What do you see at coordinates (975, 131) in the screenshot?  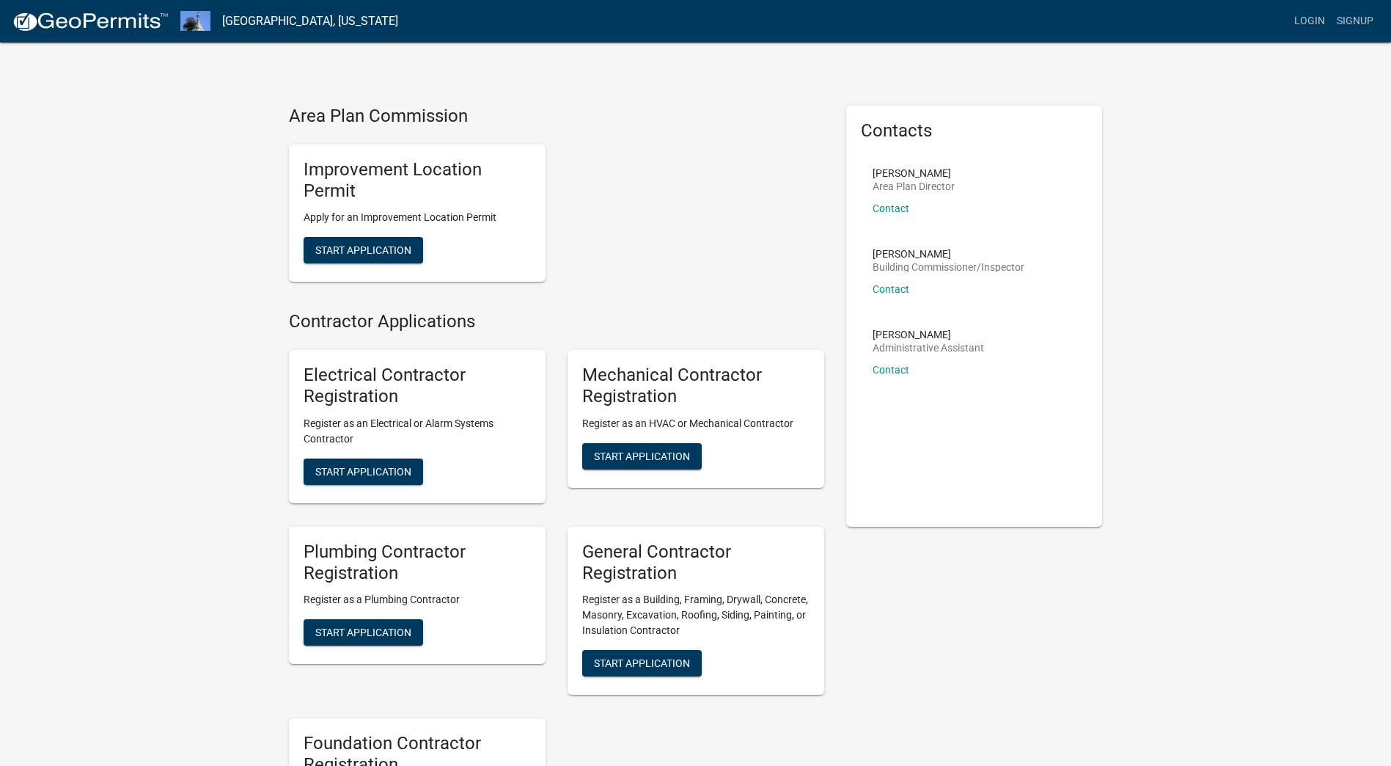 I see `h5: Contacts` at bounding box center [975, 131].